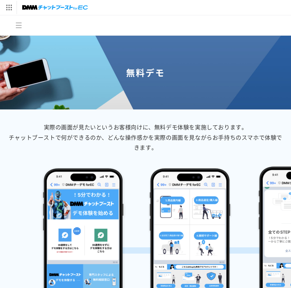  What do you see at coordinates (9, 8) in the screenshot?
I see `img: サービス` at bounding box center [9, 8].